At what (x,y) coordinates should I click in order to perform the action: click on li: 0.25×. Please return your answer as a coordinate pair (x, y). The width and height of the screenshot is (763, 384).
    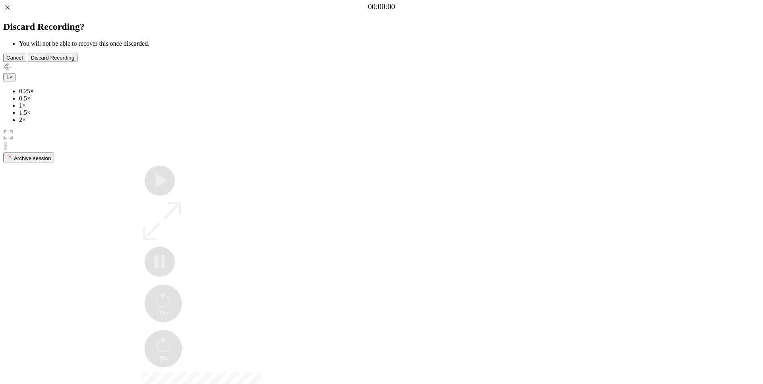
    Looking at the image, I should click on (389, 91).